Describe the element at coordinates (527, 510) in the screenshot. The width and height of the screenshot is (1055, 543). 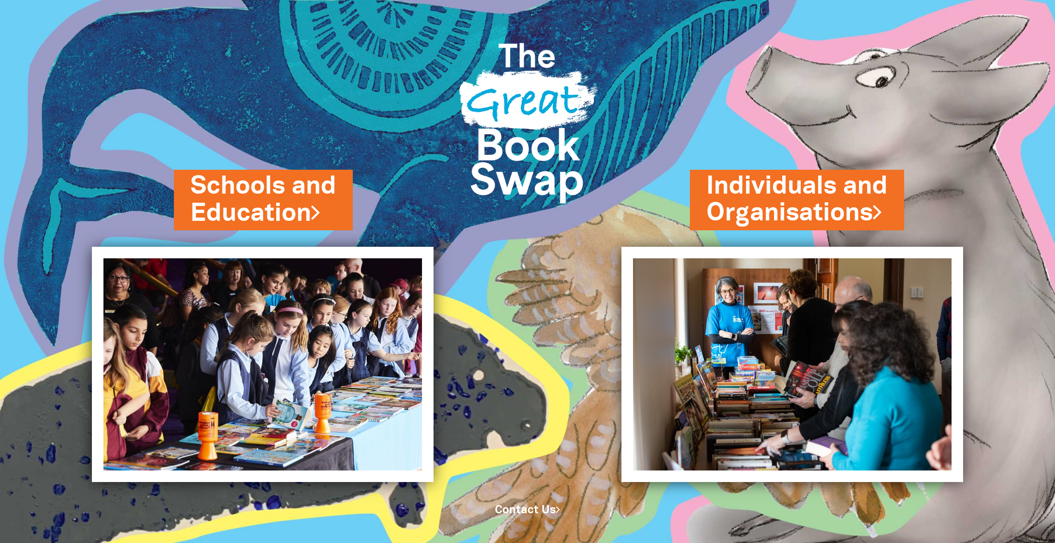
I see `a: Contact Us` at that location.